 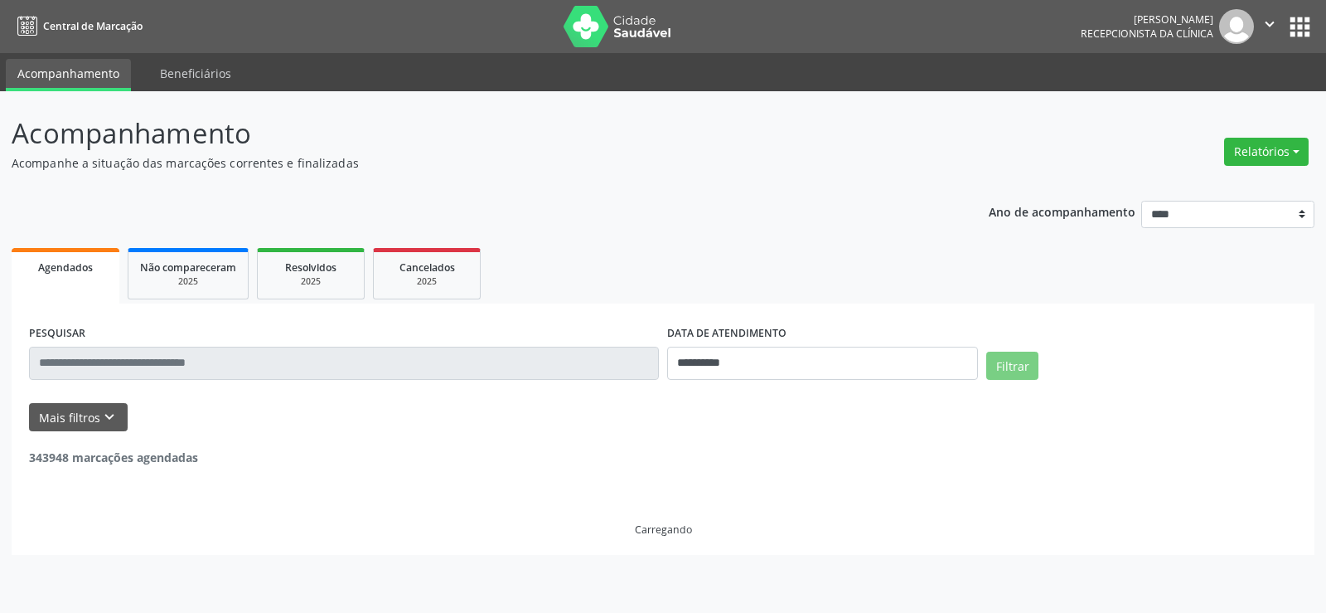 What do you see at coordinates (77, 26) in the screenshot?
I see `a: Central de Marcação` at bounding box center [77, 26].